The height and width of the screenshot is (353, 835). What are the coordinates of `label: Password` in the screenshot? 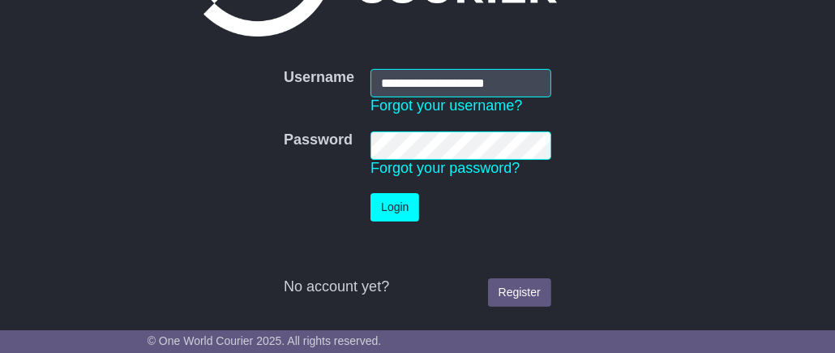 It's located at (318, 140).